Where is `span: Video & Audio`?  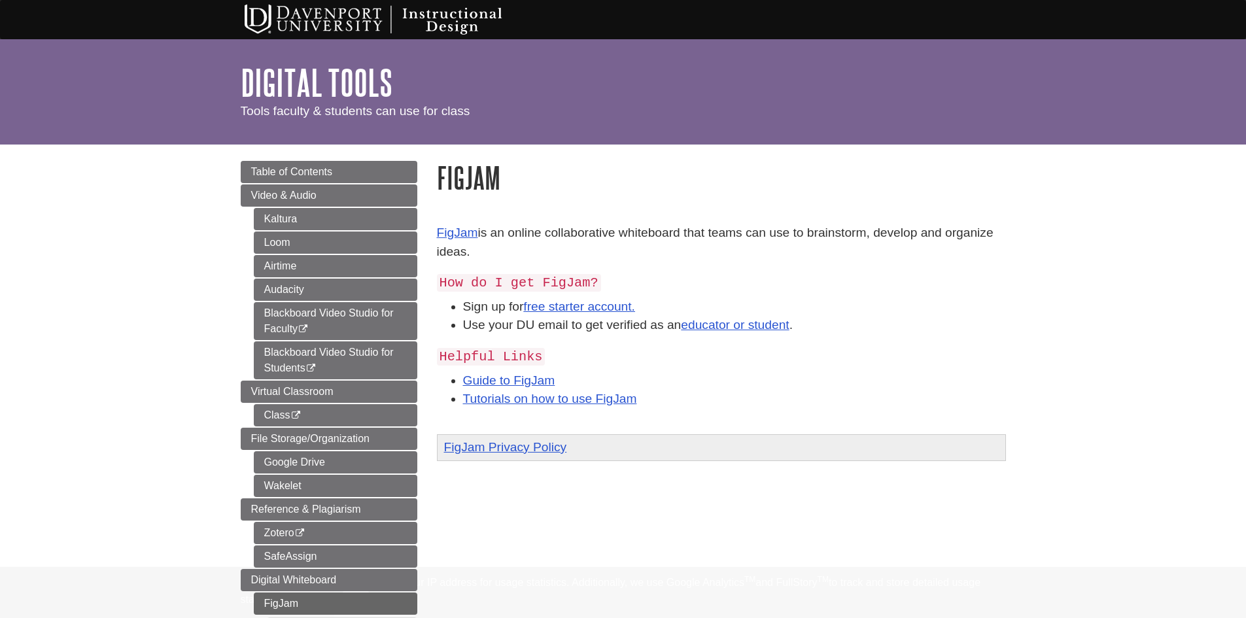 span: Video & Audio is located at coordinates (284, 195).